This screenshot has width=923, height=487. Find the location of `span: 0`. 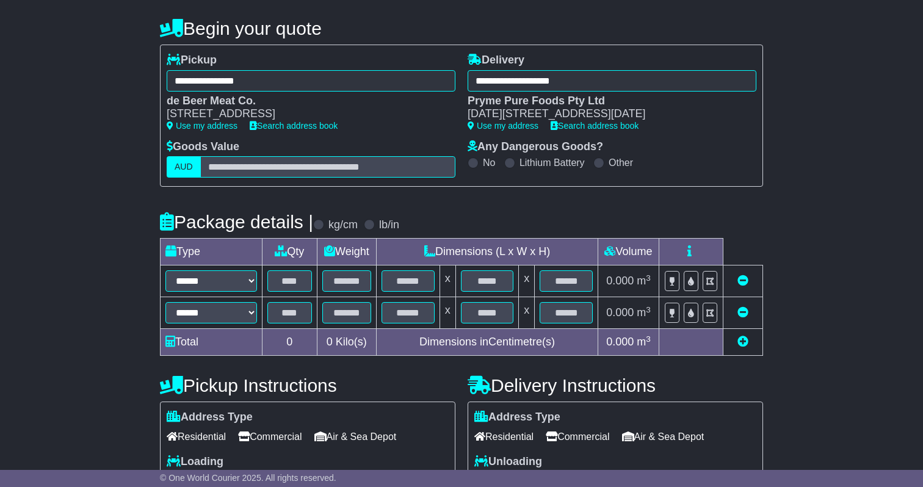

span: 0 is located at coordinates (330, 342).